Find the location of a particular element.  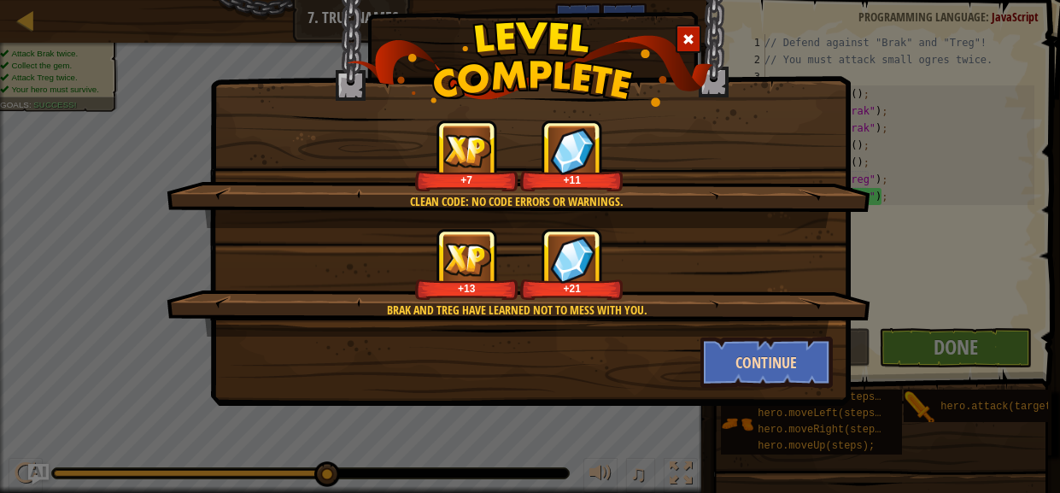

div: Clean code: no code errors or warnings. is located at coordinates (517, 202).